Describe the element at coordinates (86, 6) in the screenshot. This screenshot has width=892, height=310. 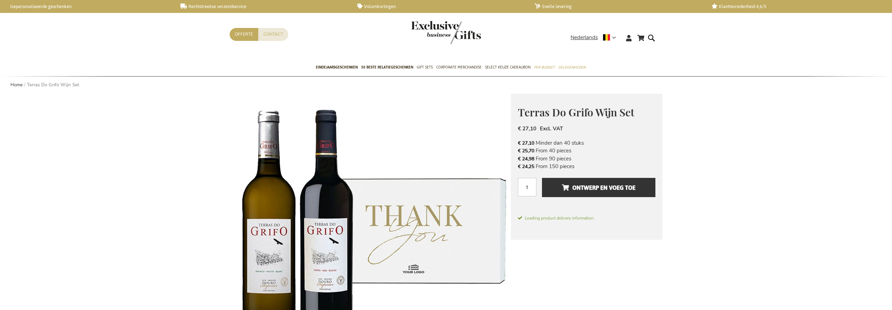
I see `a: Gepersonaliseerde geschenken` at that location.